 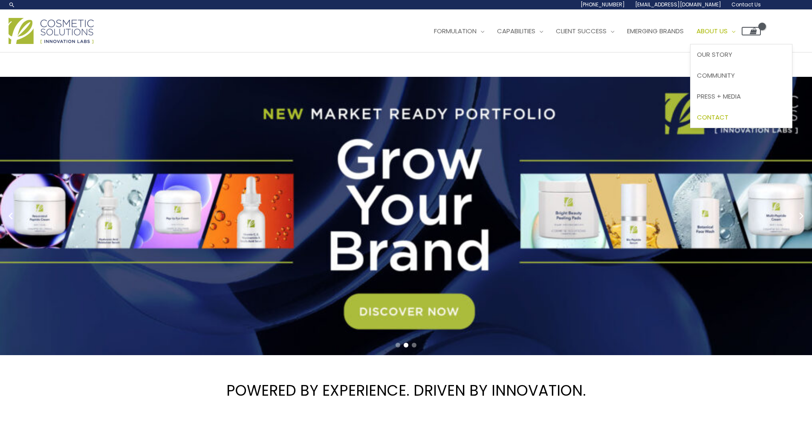 What do you see at coordinates (746, 4) in the screenshot?
I see `span: Contact Us` at bounding box center [746, 4].